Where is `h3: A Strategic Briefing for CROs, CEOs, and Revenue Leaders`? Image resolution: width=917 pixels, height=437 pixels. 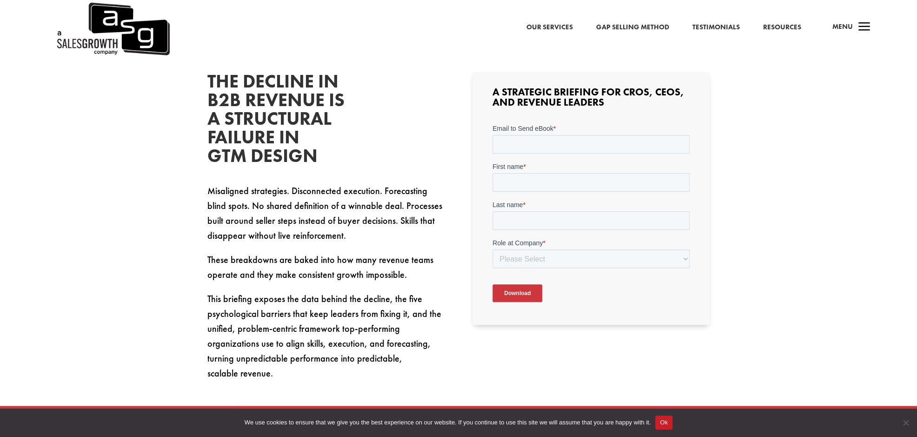 h3: A Strategic Briefing for CROs, CEOs, and Revenue Leaders is located at coordinates (591, 99).